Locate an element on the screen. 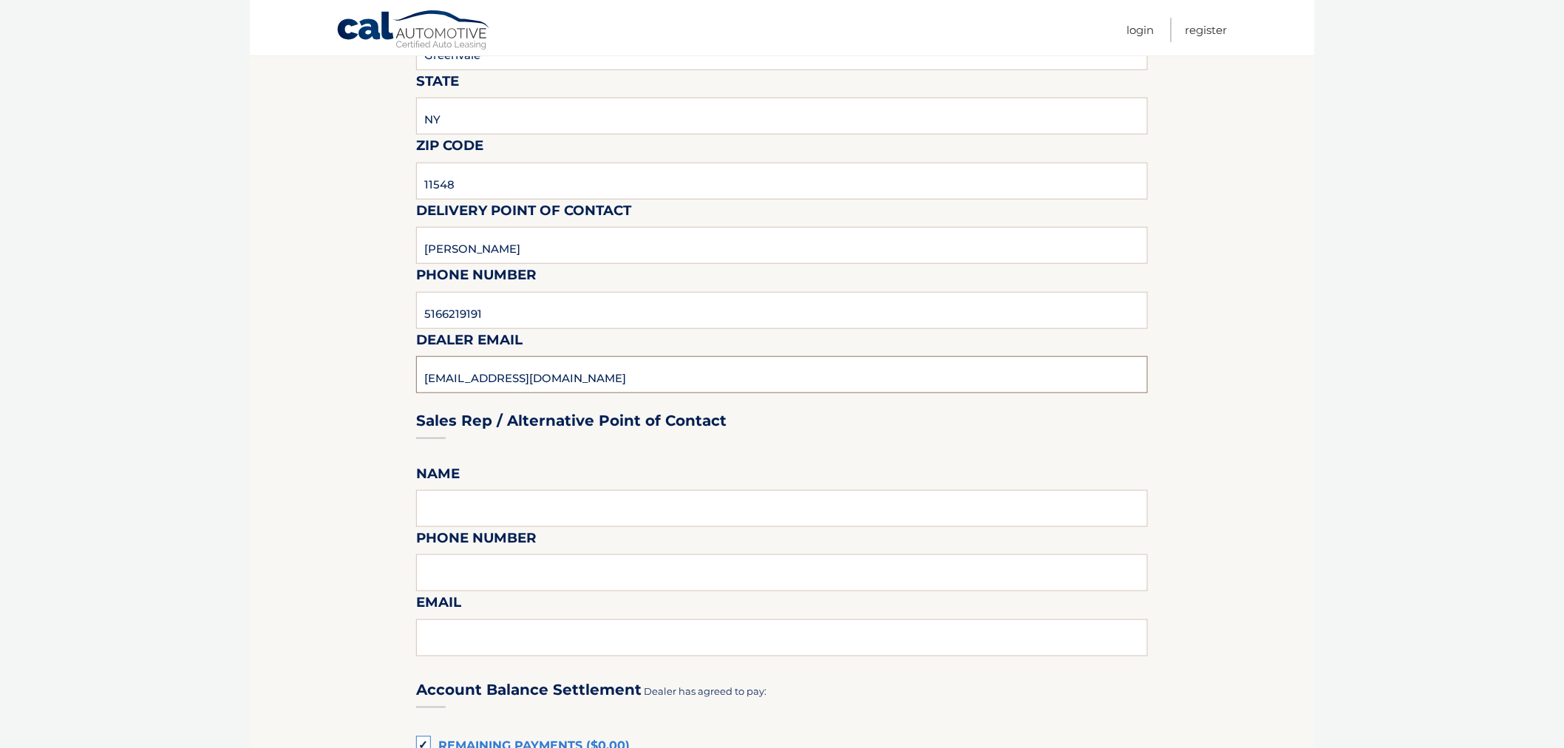  label: Dealer Email is located at coordinates (469, 342).